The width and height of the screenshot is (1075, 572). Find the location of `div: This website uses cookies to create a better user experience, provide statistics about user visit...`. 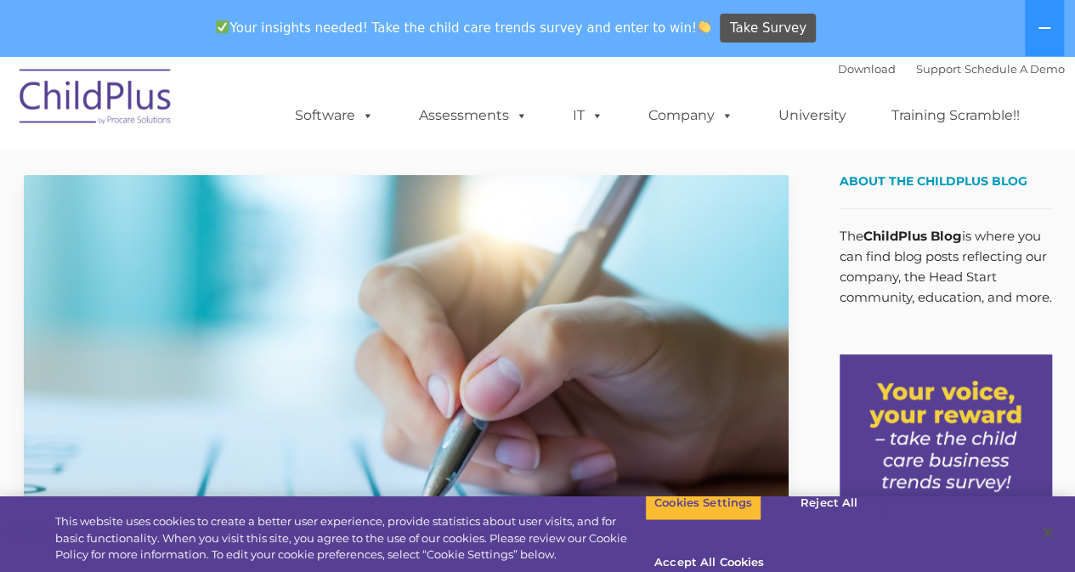

div: This website uses cookies to create a better user experience, provide statistics about user visit... is located at coordinates (350, 538).